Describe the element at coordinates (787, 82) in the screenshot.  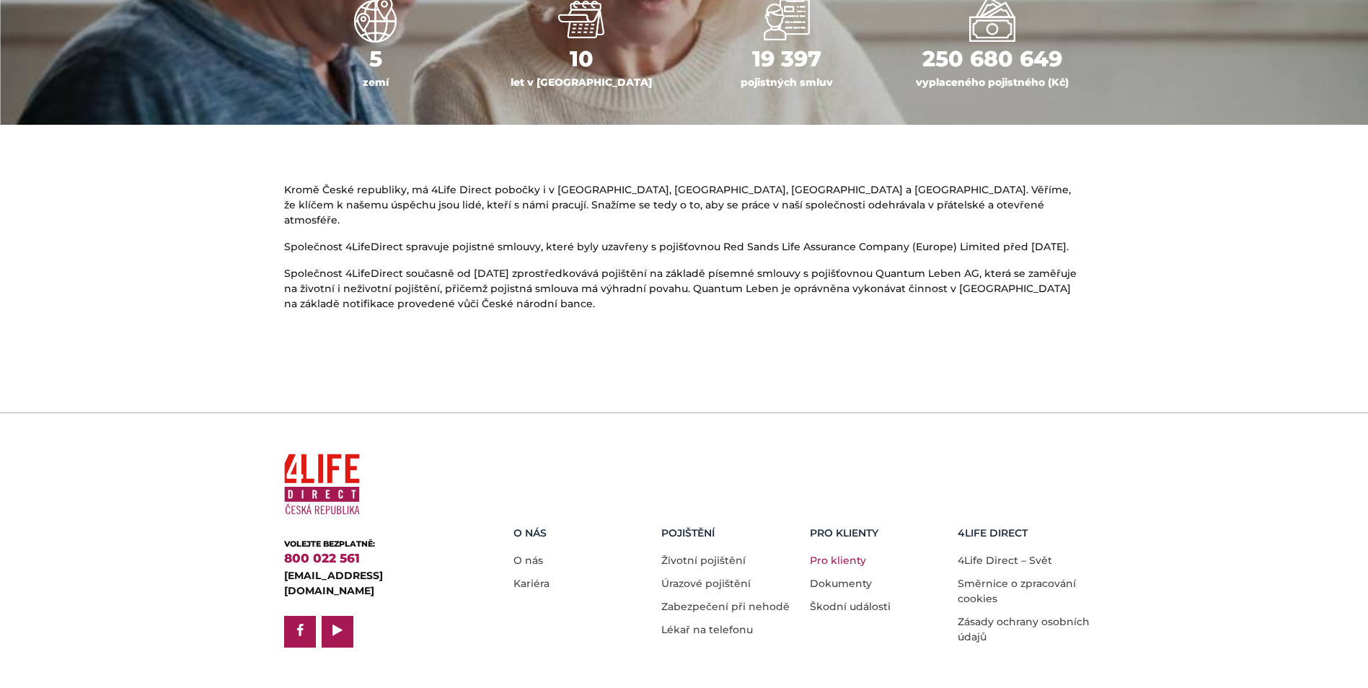
I see `div: pojistných smluv` at that location.